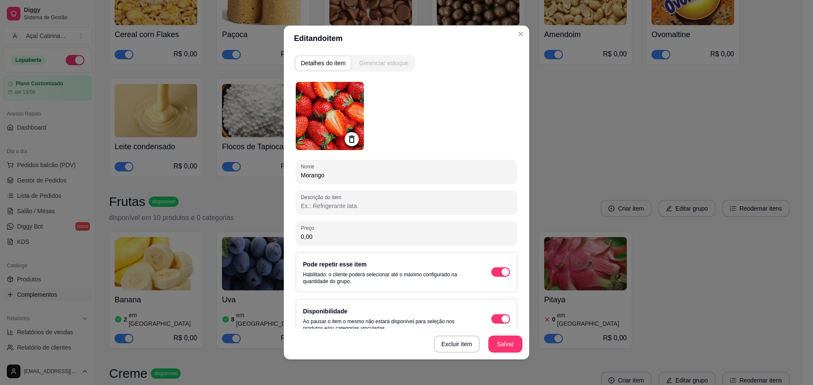 This screenshot has height=385, width=813. Describe the element at coordinates (323, 63) in the screenshot. I see `div: Detalhes do item` at that location.